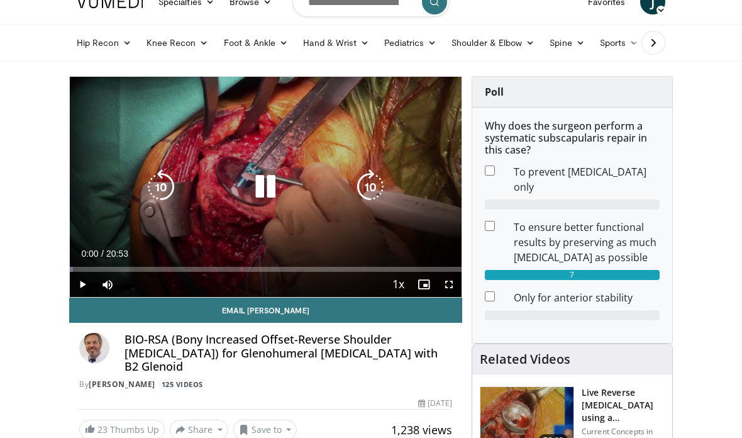  What do you see at coordinates (410, 43) in the screenshot?
I see `a: Pediatrics` at bounding box center [410, 43].